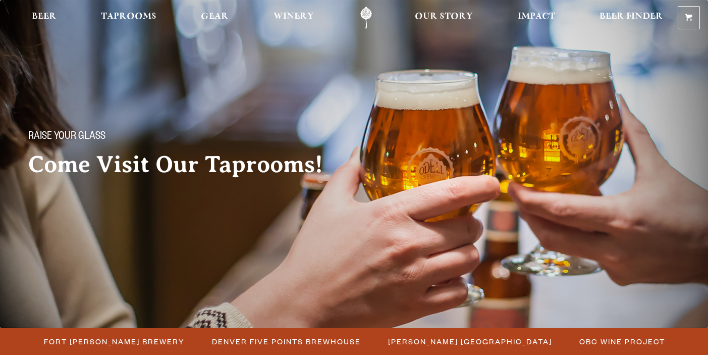  Describe the element at coordinates (294, 17) in the screenshot. I see `span: Winery` at that location.